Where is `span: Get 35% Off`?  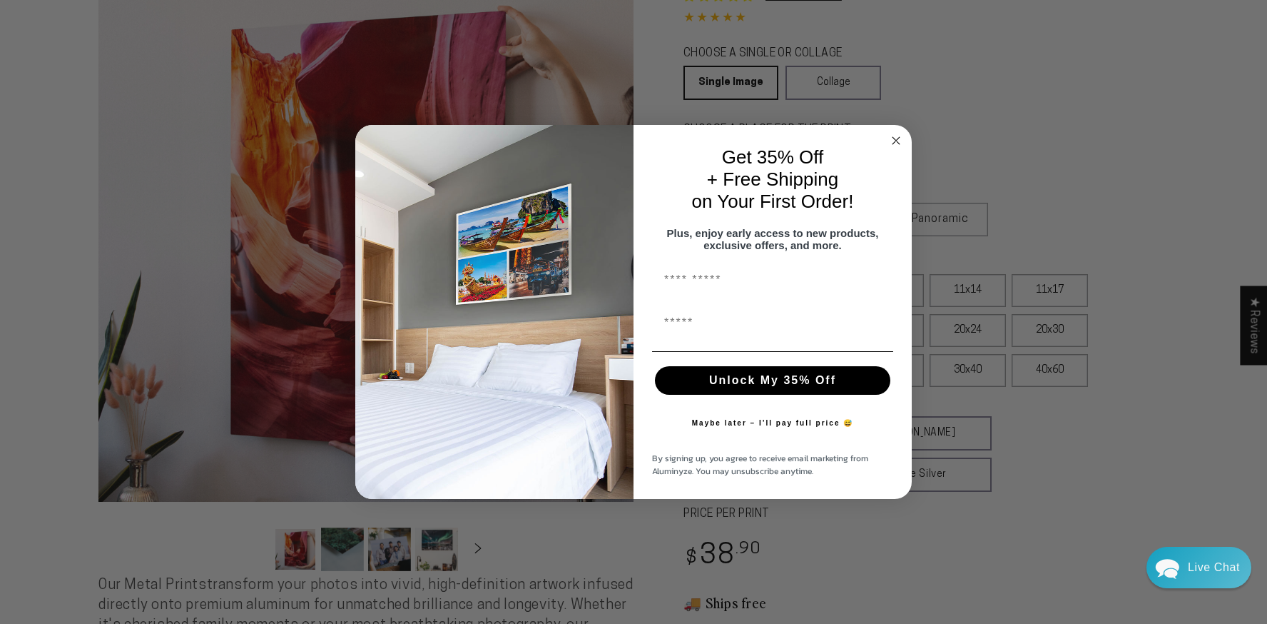
span: Get 35% Off is located at coordinates (773, 157).